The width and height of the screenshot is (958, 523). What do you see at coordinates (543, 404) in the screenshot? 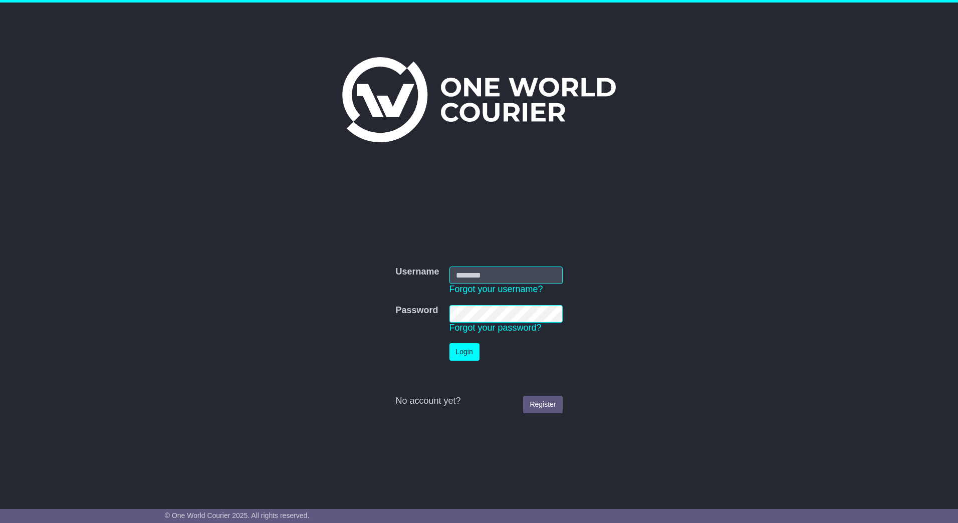
I see `a: Register` at bounding box center [543, 404].